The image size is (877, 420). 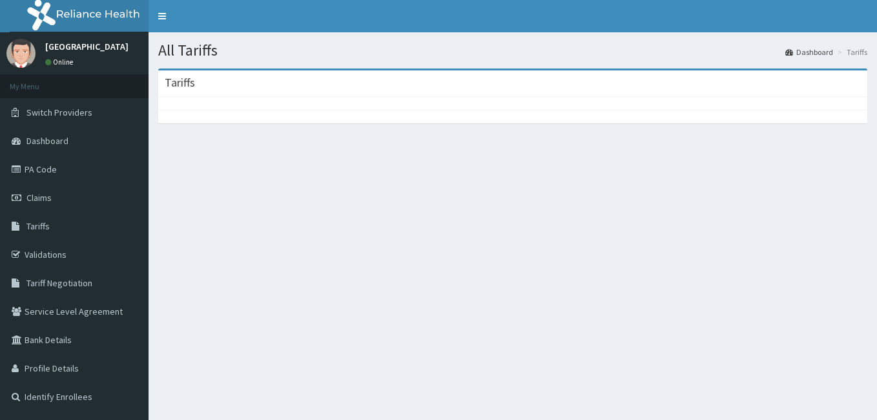 I want to click on span: Tariffs, so click(x=38, y=226).